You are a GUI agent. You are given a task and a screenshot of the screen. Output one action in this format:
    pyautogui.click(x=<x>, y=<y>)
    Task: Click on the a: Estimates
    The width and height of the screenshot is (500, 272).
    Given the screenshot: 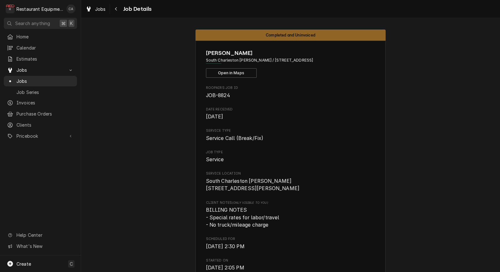 What is the action you would take?
    pyautogui.click(x=40, y=59)
    